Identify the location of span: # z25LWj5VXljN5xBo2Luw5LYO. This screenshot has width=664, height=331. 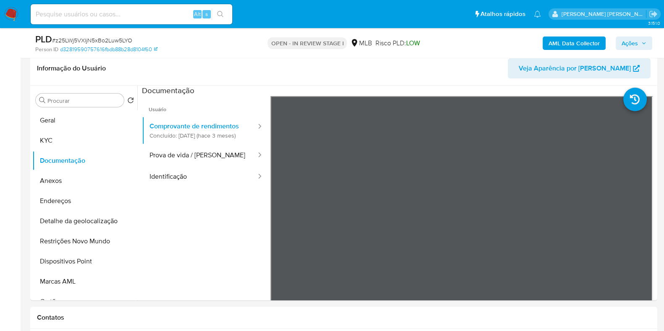
(92, 40).